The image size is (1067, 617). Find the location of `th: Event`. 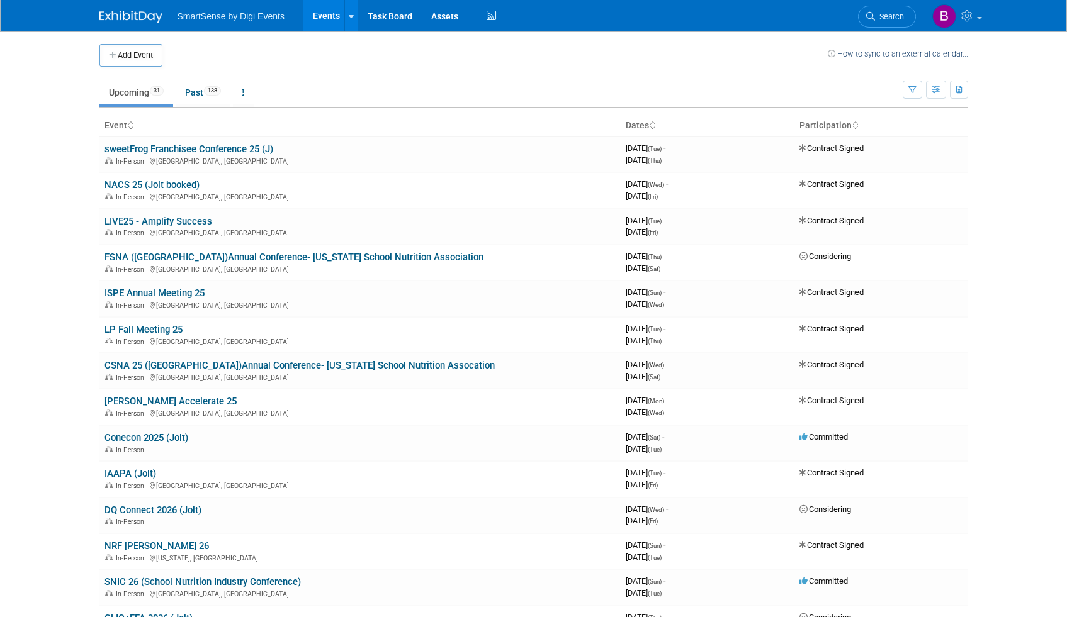

th: Event is located at coordinates (360, 126).